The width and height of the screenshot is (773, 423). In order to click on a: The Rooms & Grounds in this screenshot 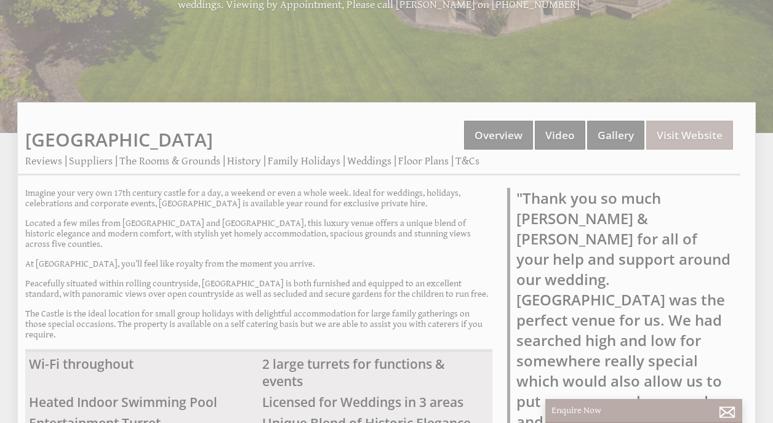, I will do `click(170, 161)`.